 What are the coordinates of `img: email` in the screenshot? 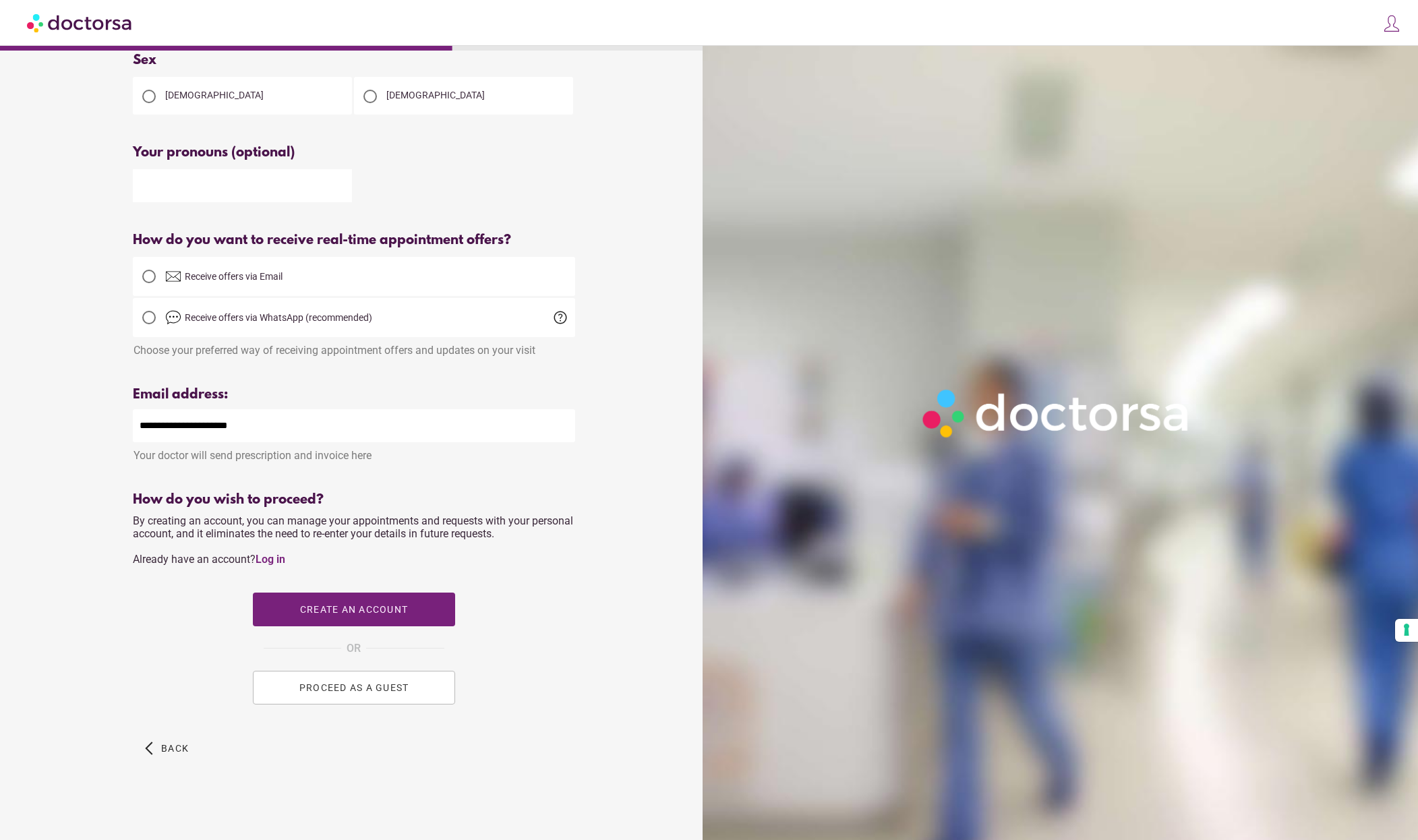 It's located at (174, 276).